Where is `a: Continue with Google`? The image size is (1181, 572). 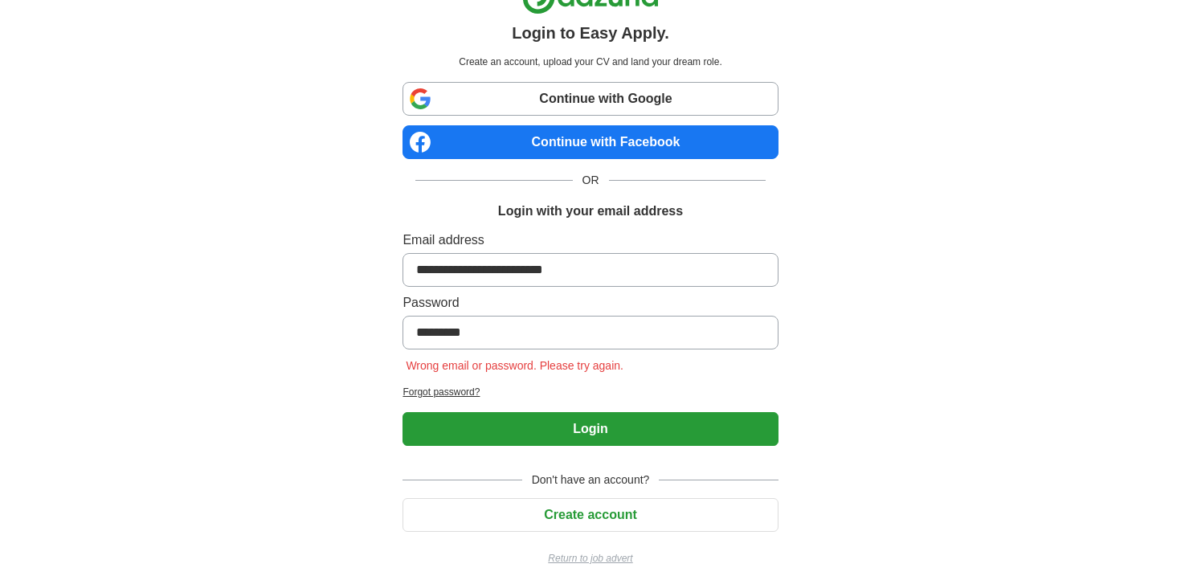
a: Continue with Google is located at coordinates (590, 99).